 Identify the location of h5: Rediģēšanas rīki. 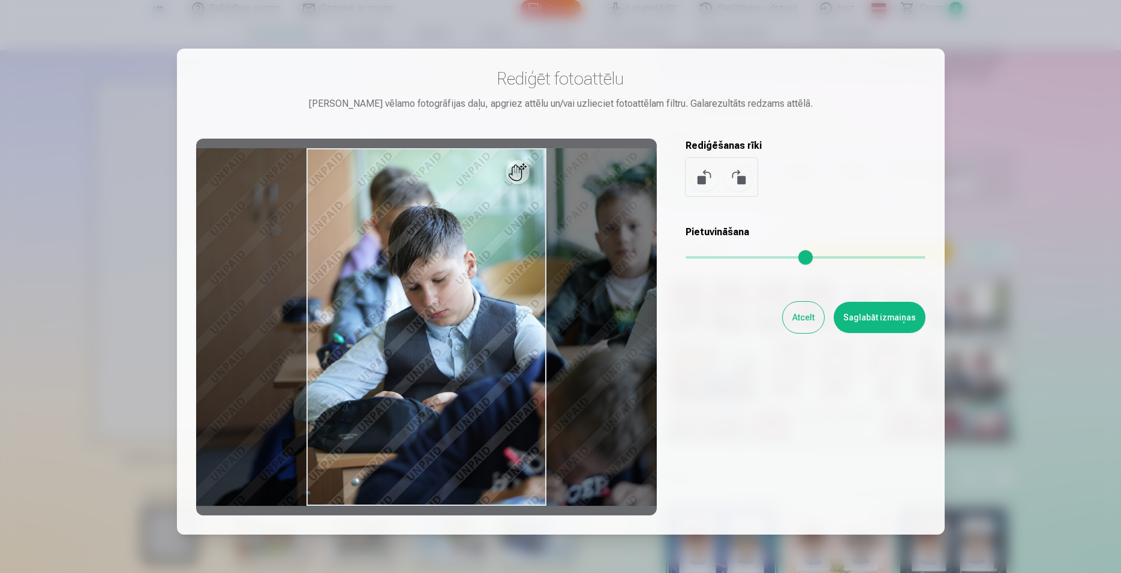
(805, 146).